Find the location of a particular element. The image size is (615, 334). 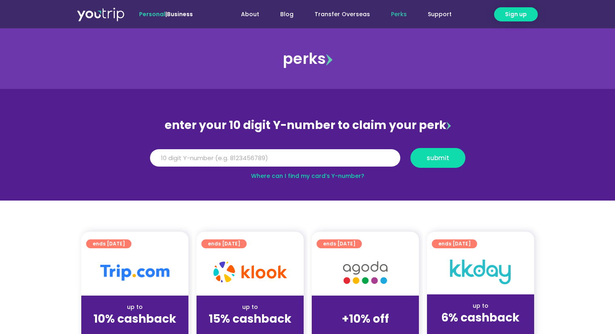

a: Support is located at coordinates (439, 14).